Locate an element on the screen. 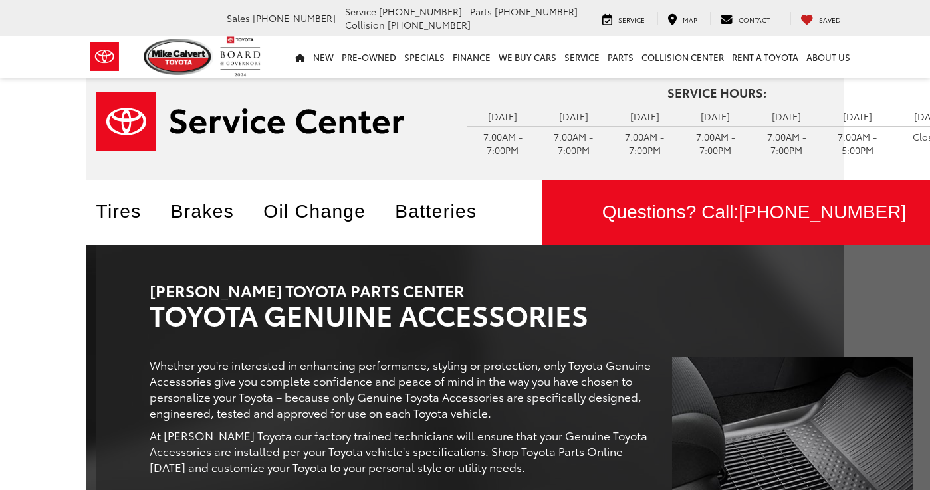 Image resolution: width=930 pixels, height=490 pixels. a: Tires is located at coordinates (129, 211).